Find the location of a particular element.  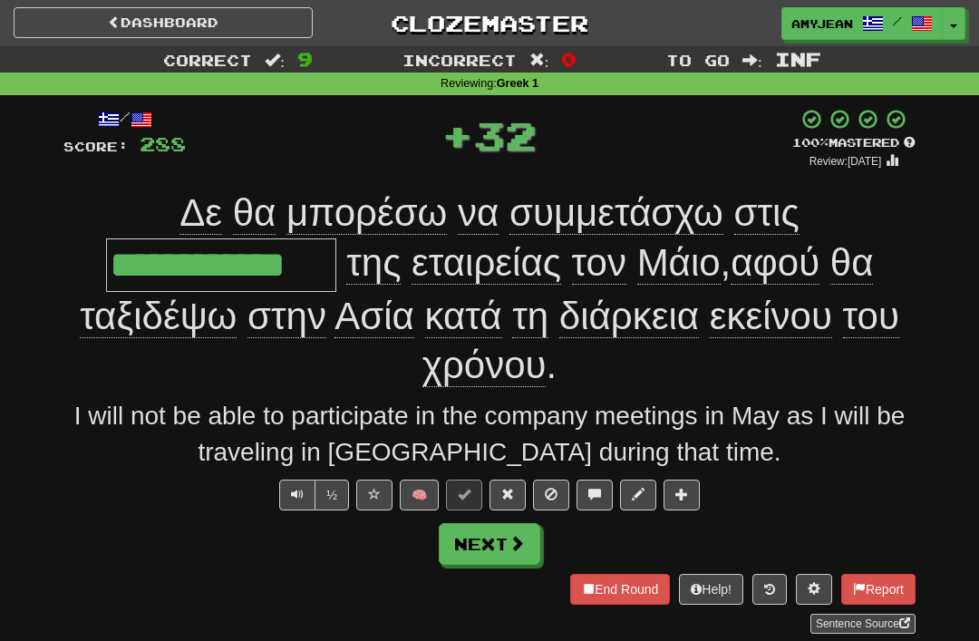

span: Incorrect is located at coordinates (460, 60).